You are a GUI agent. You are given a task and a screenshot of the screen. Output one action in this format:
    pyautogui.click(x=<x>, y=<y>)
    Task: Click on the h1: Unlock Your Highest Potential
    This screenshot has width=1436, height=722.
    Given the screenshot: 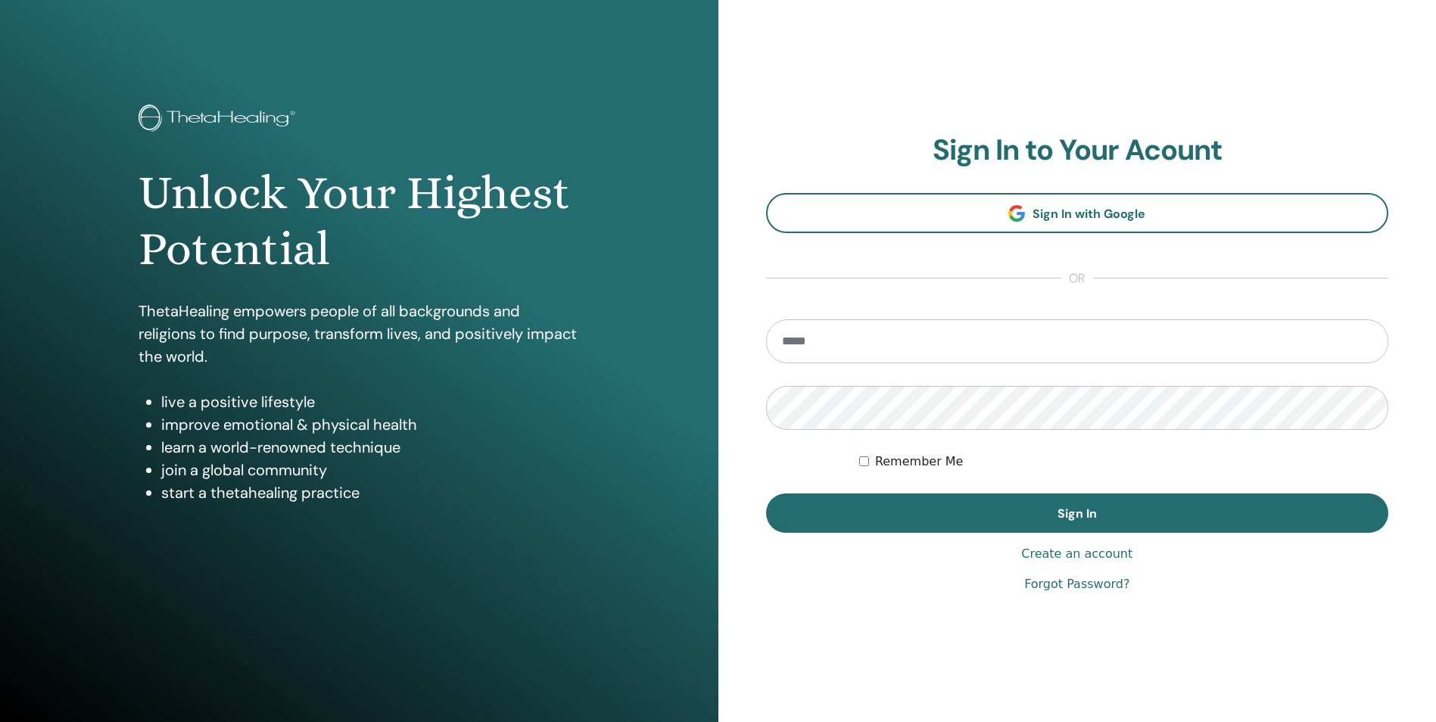 What is the action you would take?
    pyautogui.click(x=359, y=221)
    